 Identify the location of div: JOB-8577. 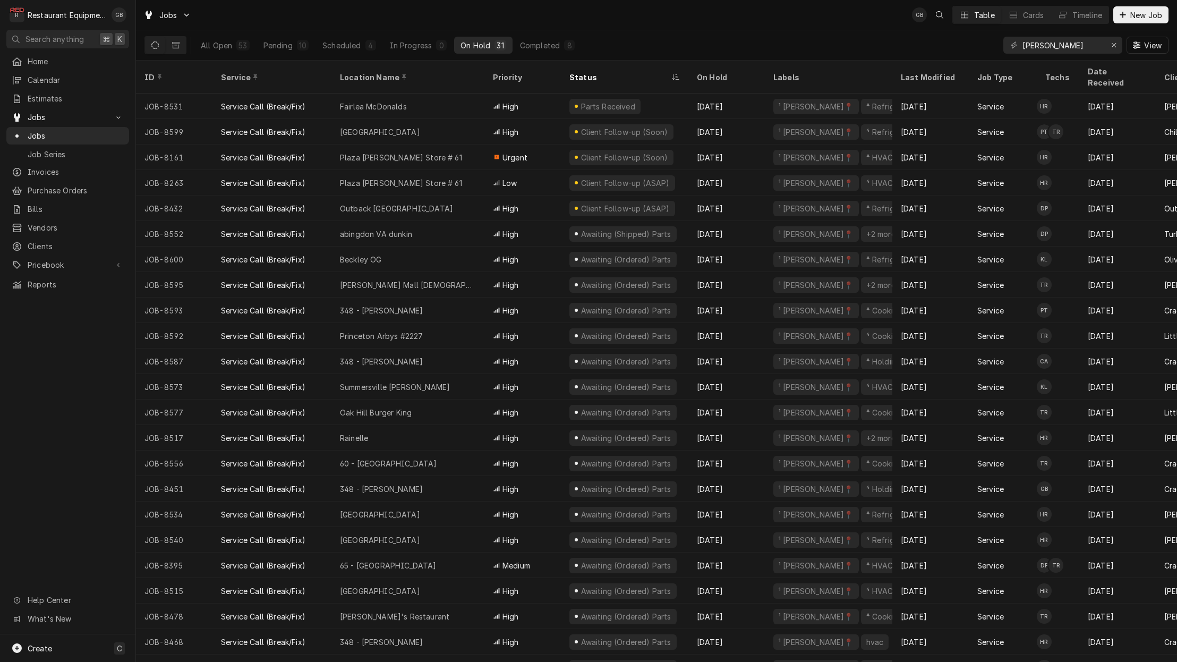
(174, 412).